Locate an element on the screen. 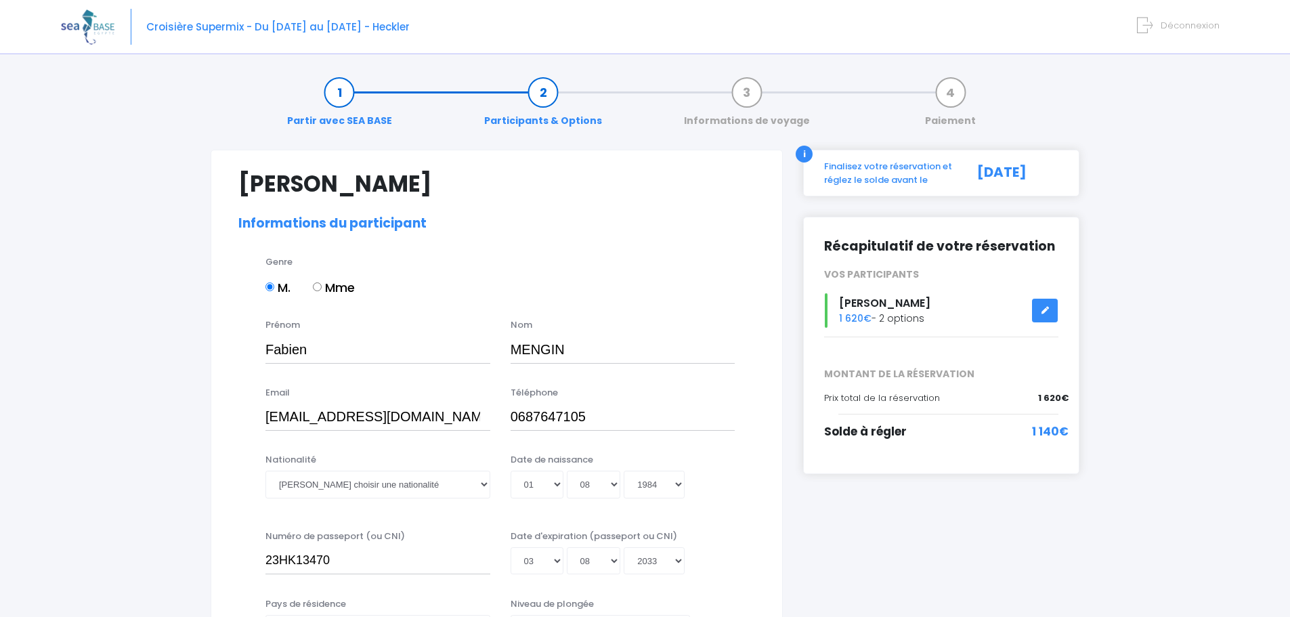  label: Pays de résidence is located at coordinates (306, 604).